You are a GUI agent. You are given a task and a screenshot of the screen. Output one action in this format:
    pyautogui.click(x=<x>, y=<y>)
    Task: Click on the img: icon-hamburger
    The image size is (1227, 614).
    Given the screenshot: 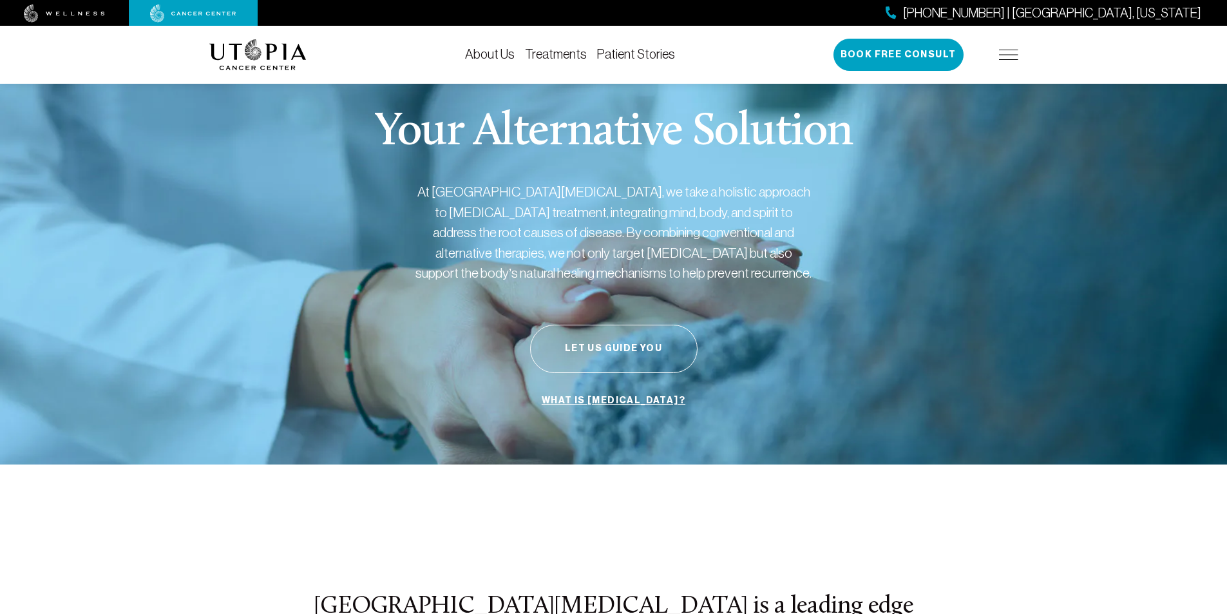 What is the action you would take?
    pyautogui.click(x=1009, y=55)
    